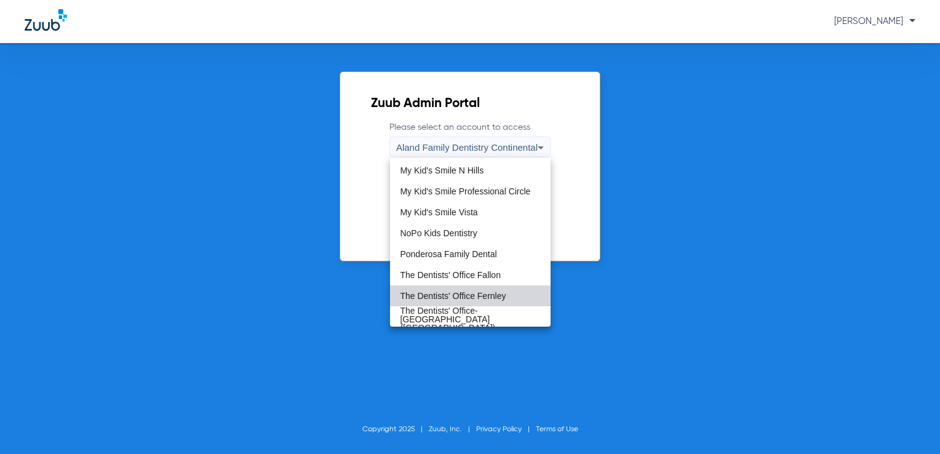  Describe the element at coordinates (465, 191) in the screenshot. I see `span: My Kid's Smile Professional Circle` at that location.